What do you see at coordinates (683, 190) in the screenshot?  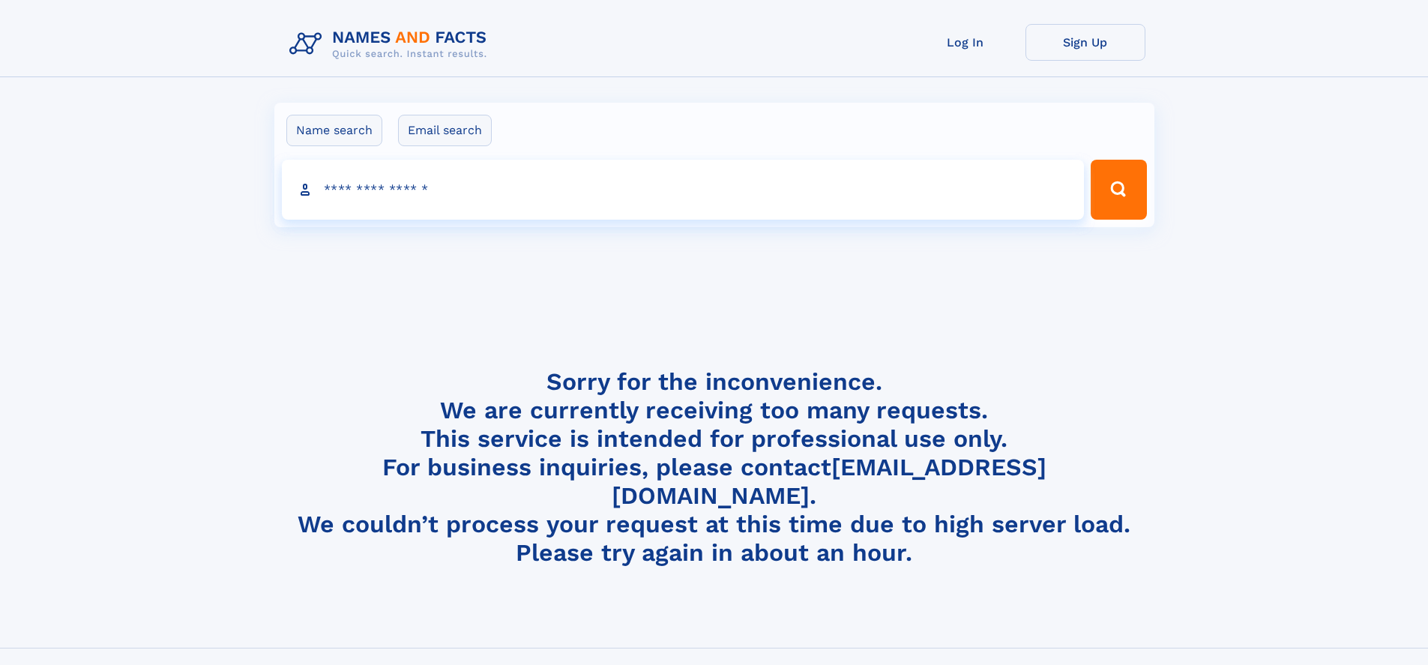 I see `input: search input` at bounding box center [683, 190].